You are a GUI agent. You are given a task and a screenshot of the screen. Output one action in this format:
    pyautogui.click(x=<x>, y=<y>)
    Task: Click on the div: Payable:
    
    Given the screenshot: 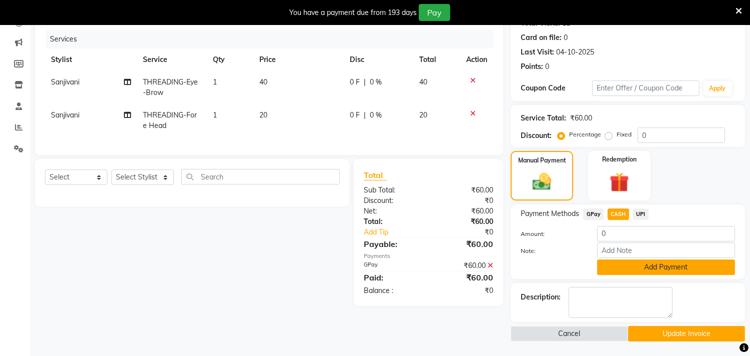 What is the action you would take?
    pyautogui.click(x=392, y=244)
    